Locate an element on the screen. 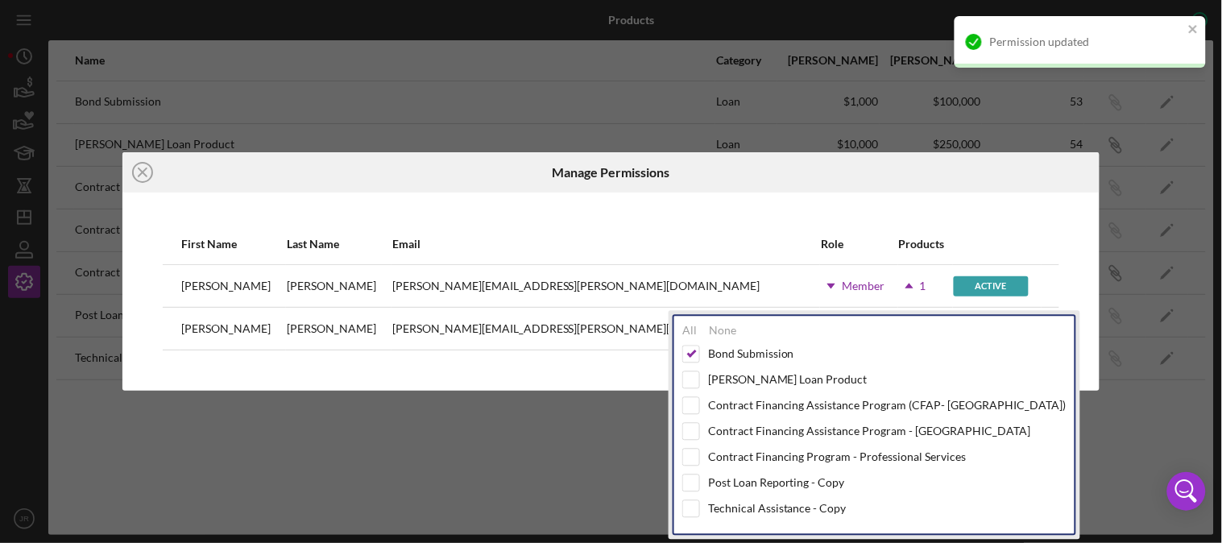 The width and height of the screenshot is (1222, 543). h6: Manage Permissions is located at coordinates (612, 172).